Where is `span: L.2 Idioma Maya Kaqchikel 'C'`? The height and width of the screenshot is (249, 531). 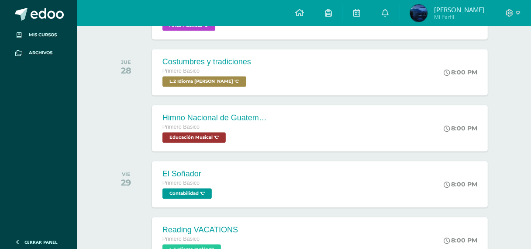
span: L.2 Idioma Maya Kaqchikel 'C' is located at coordinates (204, 81).